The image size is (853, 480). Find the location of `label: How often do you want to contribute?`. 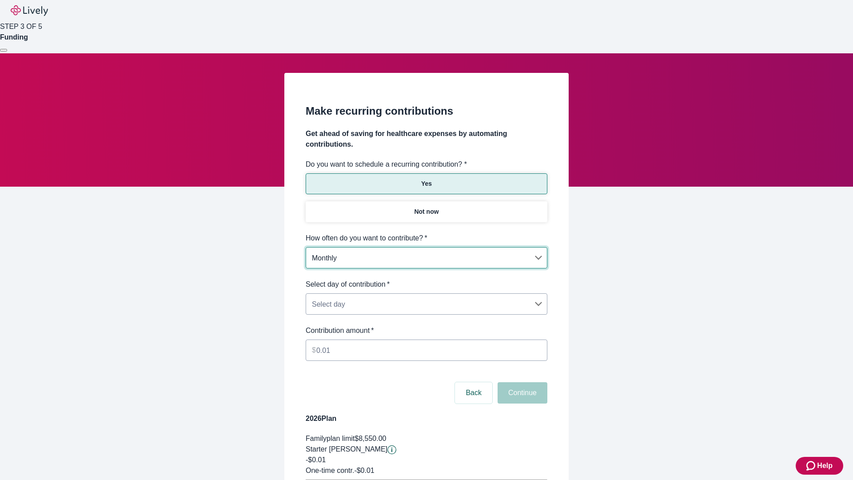

label: How often do you want to contribute? is located at coordinates (366, 238).